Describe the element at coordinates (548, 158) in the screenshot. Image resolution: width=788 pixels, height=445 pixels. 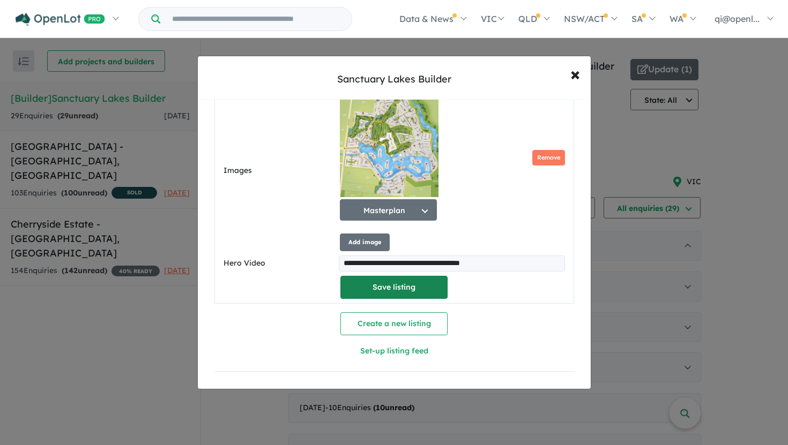
I see `button: Remove` at that location.